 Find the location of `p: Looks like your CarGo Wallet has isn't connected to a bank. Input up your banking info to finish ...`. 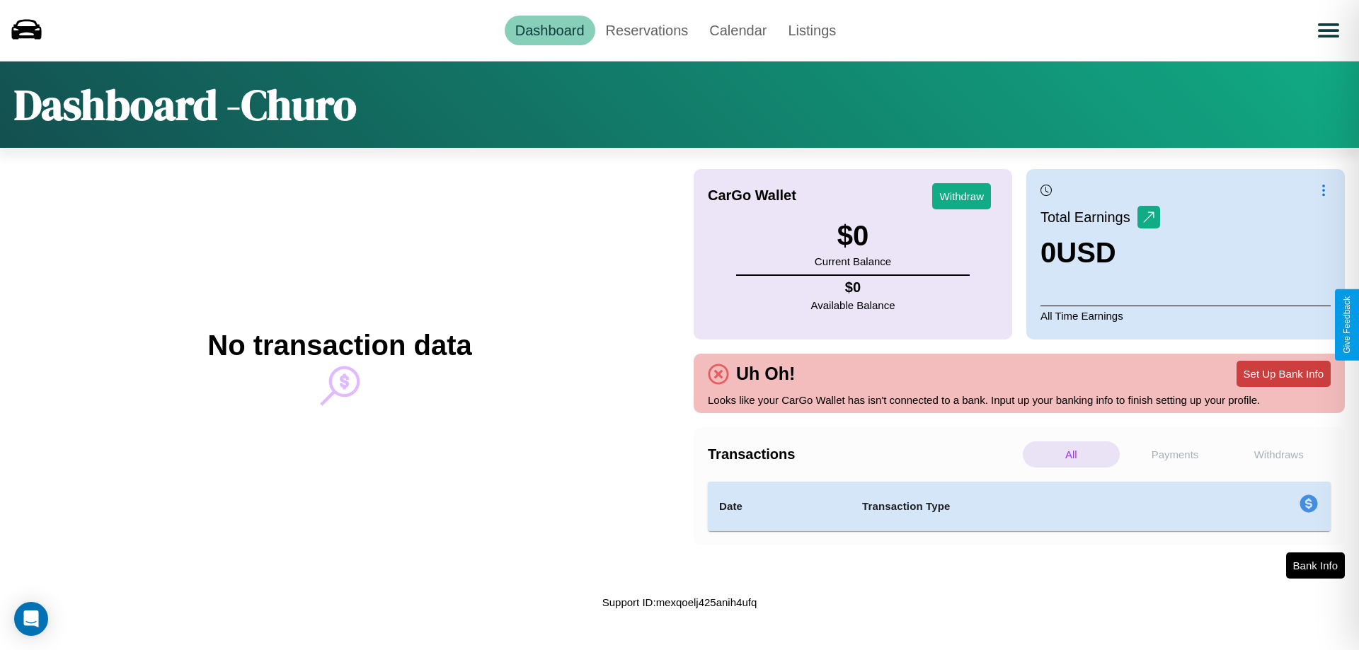

p: Looks like your CarGo Wallet has isn't connected to a bank. Input up your banking info to finish ... is located at coordinates (1019, 400).